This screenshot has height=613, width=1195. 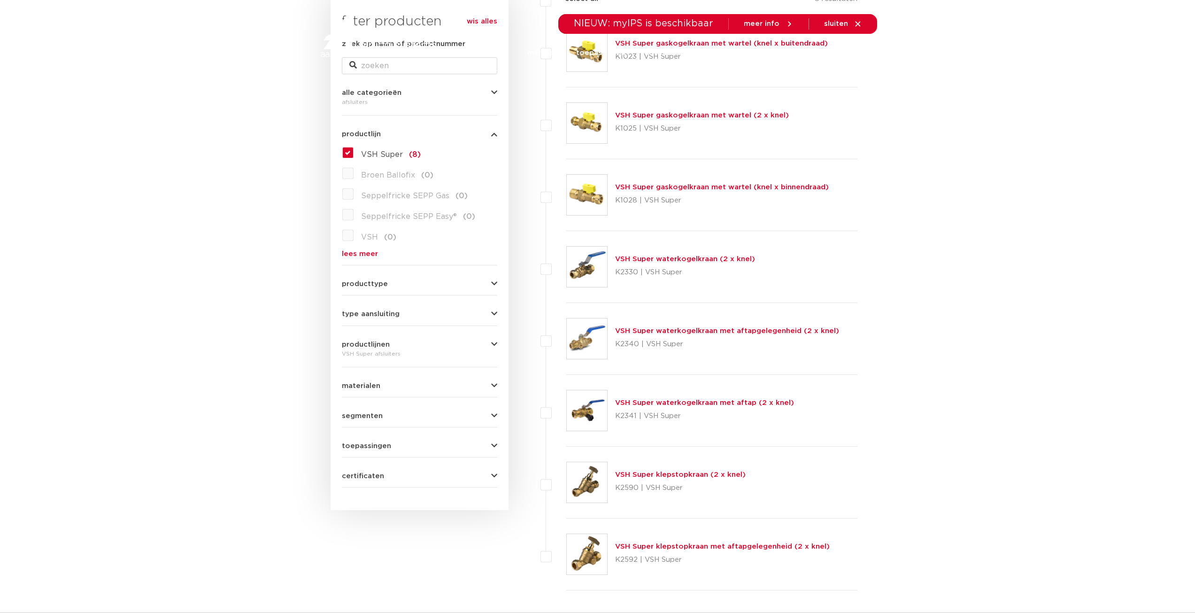 What do you see at coordinates (419, 415) in the screenshot?
I see `button: segmenten` at bounding box center [419, 415].